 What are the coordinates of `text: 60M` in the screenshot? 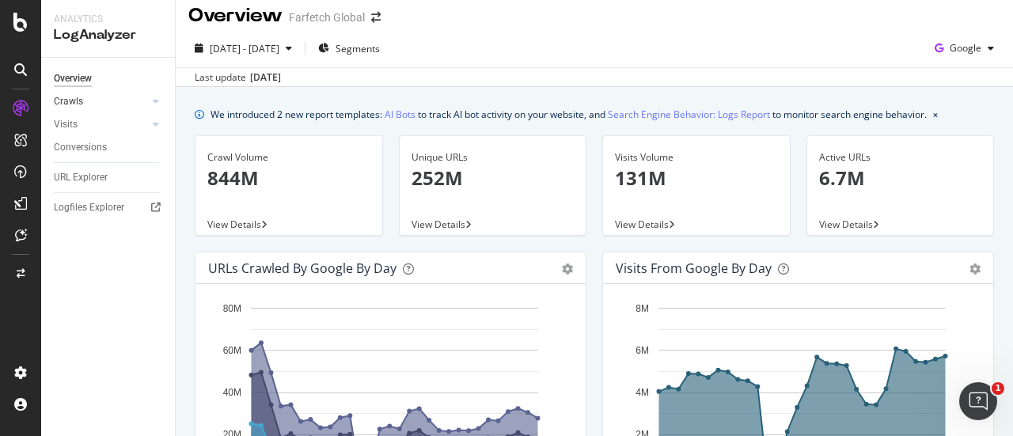 It's located at (232, 351).